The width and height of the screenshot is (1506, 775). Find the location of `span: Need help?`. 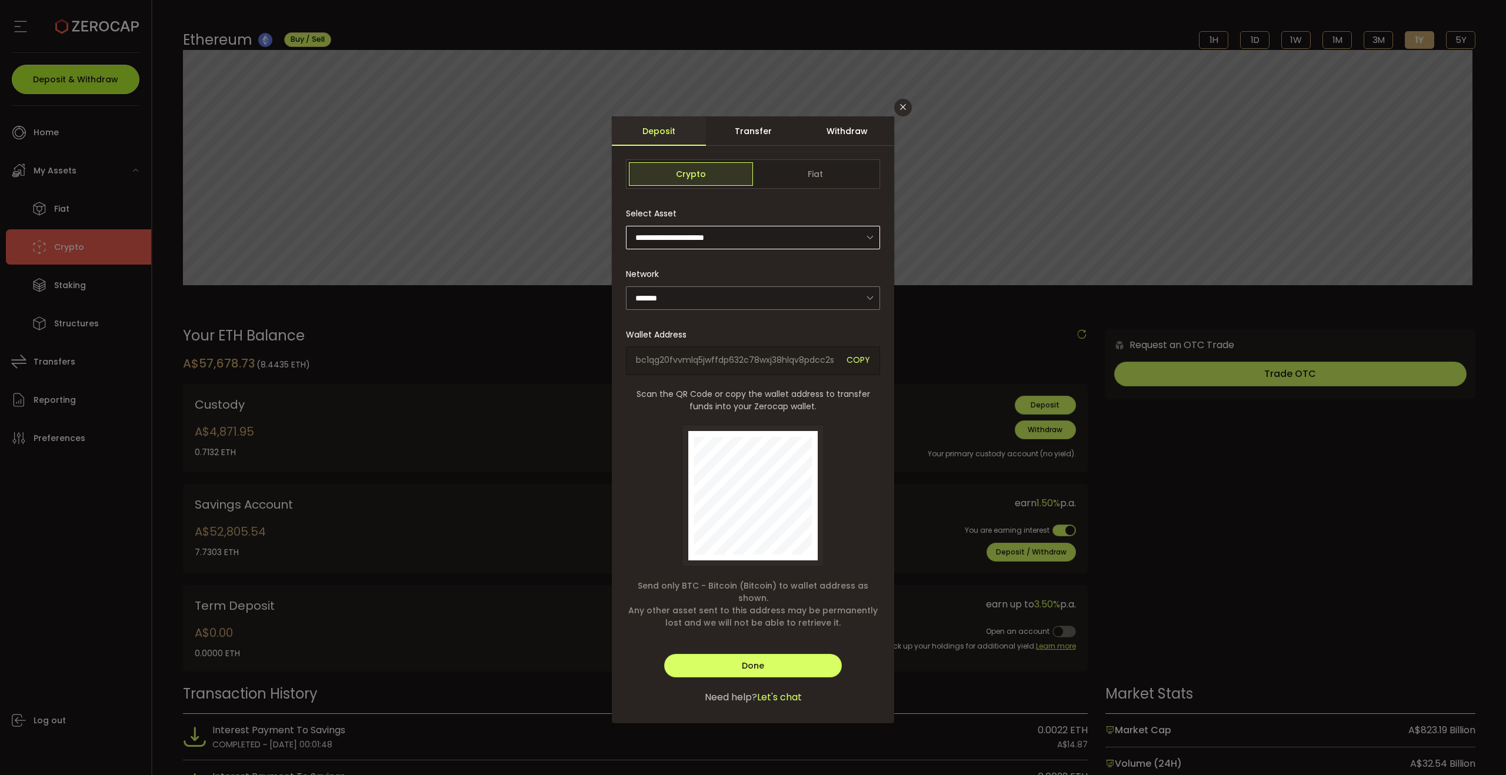

span: Need help? is located at coordinates (731, 698).